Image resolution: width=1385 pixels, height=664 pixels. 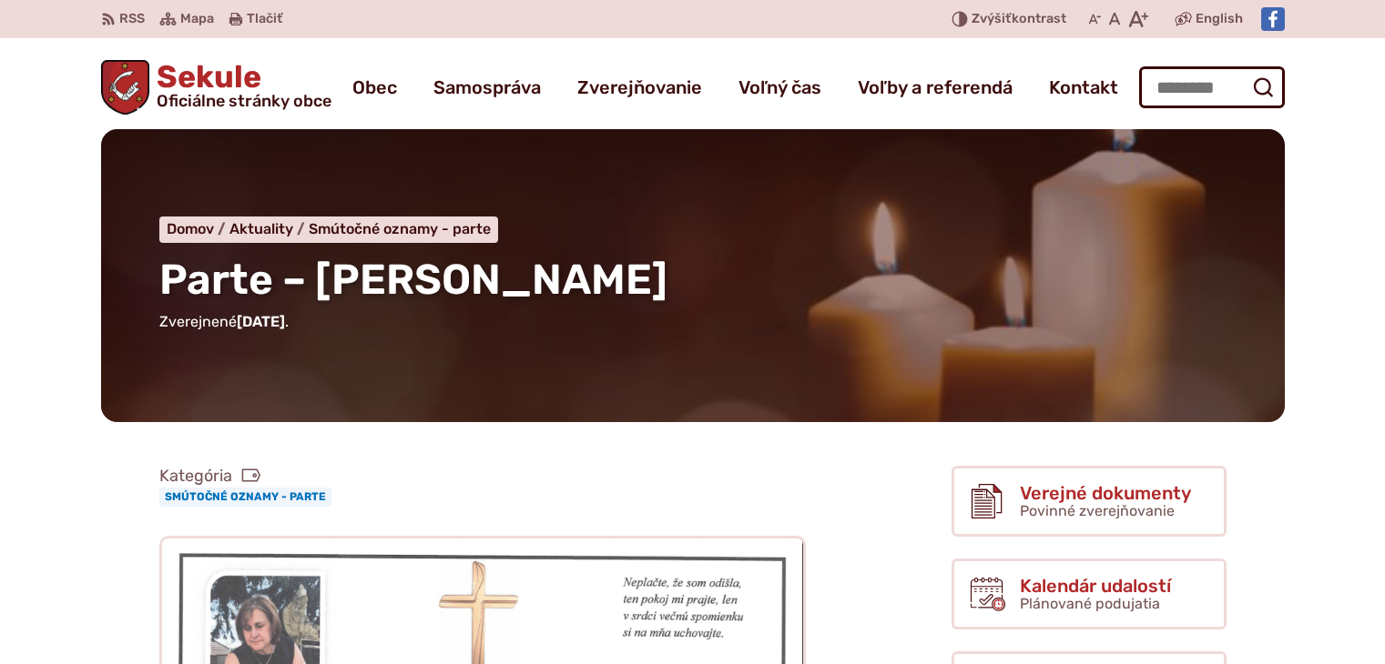 What do you see at coordinates (190, 228) in the screenshot?
I see `span: Domov` at bounding box center [190, 228].